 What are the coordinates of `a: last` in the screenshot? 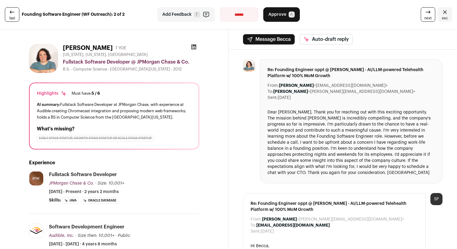 It's located at (12, 15).